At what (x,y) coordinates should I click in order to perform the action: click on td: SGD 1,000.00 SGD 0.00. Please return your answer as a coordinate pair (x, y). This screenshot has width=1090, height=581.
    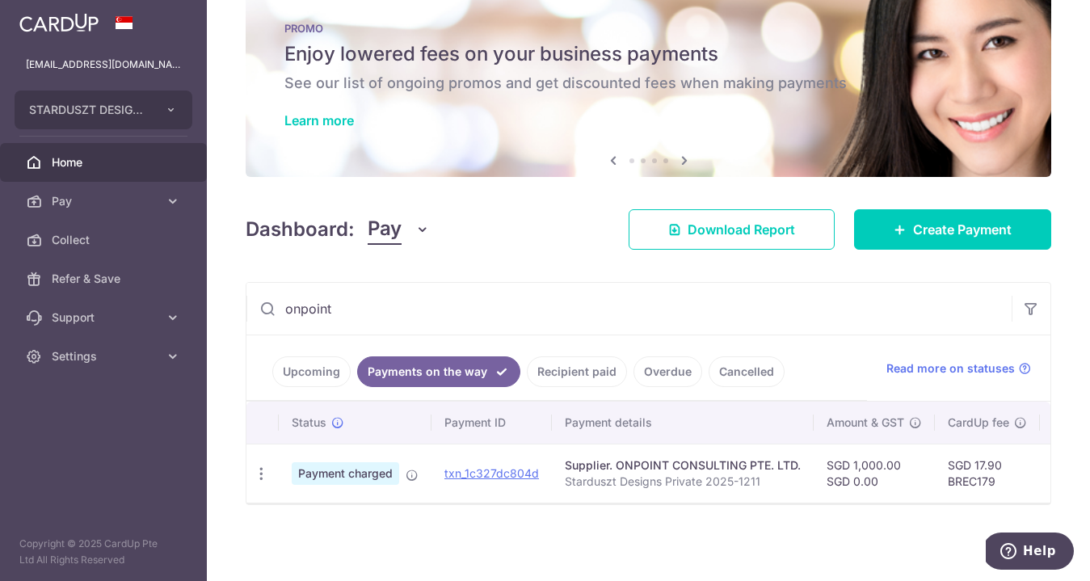
    Looking at the image, I should click on (874, 473).